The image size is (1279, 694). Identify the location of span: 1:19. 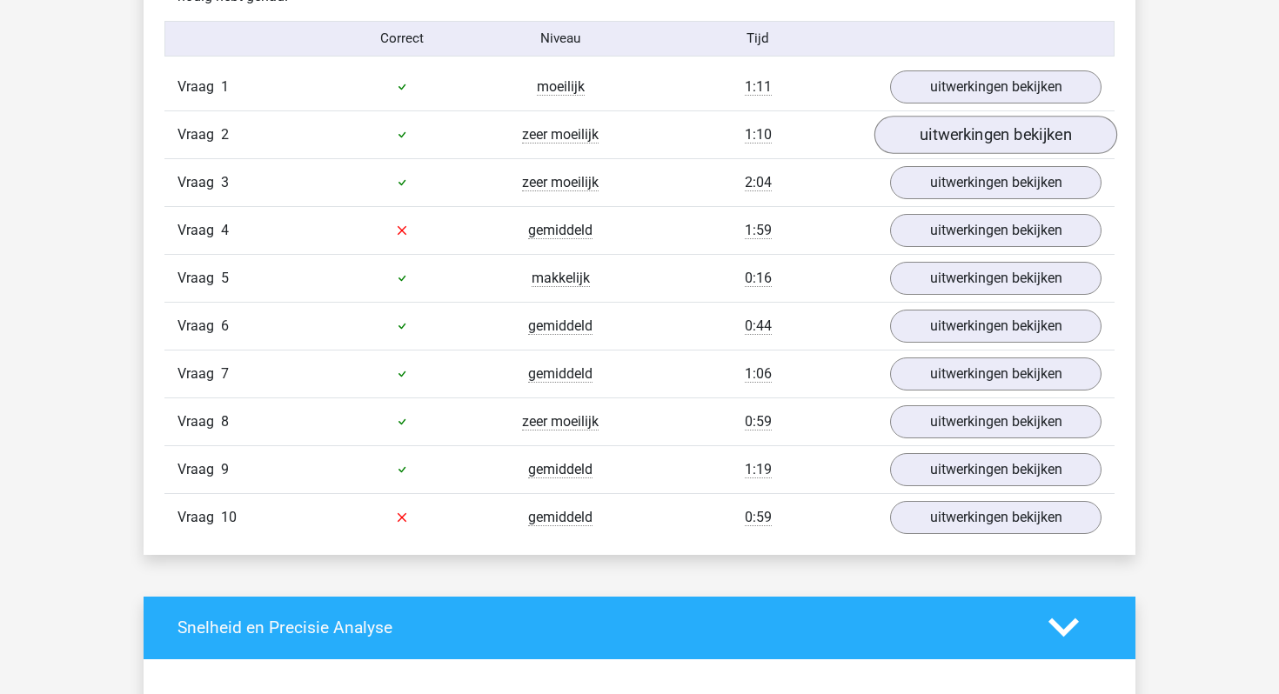
(758, 470).